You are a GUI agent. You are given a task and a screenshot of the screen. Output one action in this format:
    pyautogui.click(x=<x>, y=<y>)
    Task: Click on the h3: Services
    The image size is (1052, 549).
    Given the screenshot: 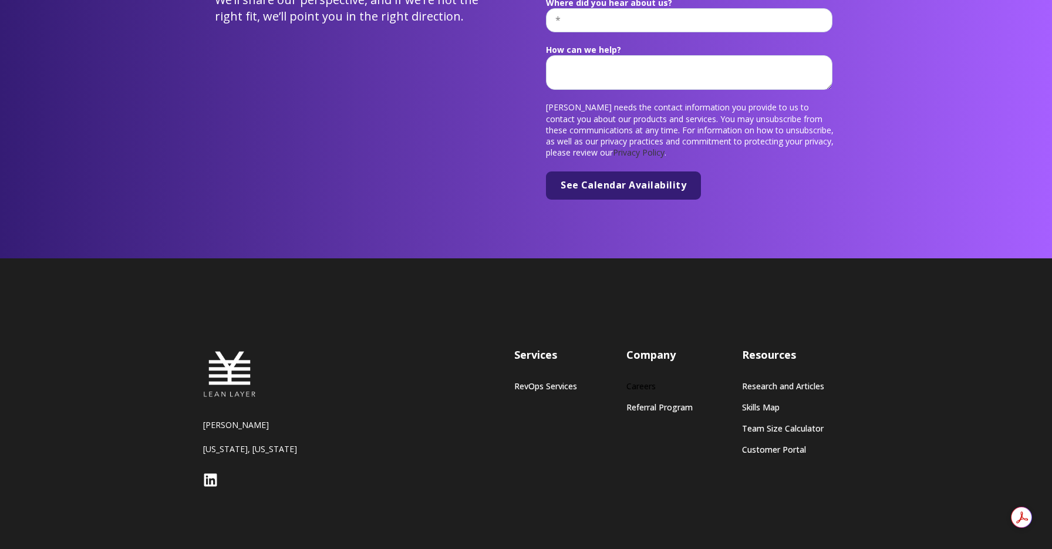 What is the action you would take?
    pyautogui.click(x=545, y=355)
    